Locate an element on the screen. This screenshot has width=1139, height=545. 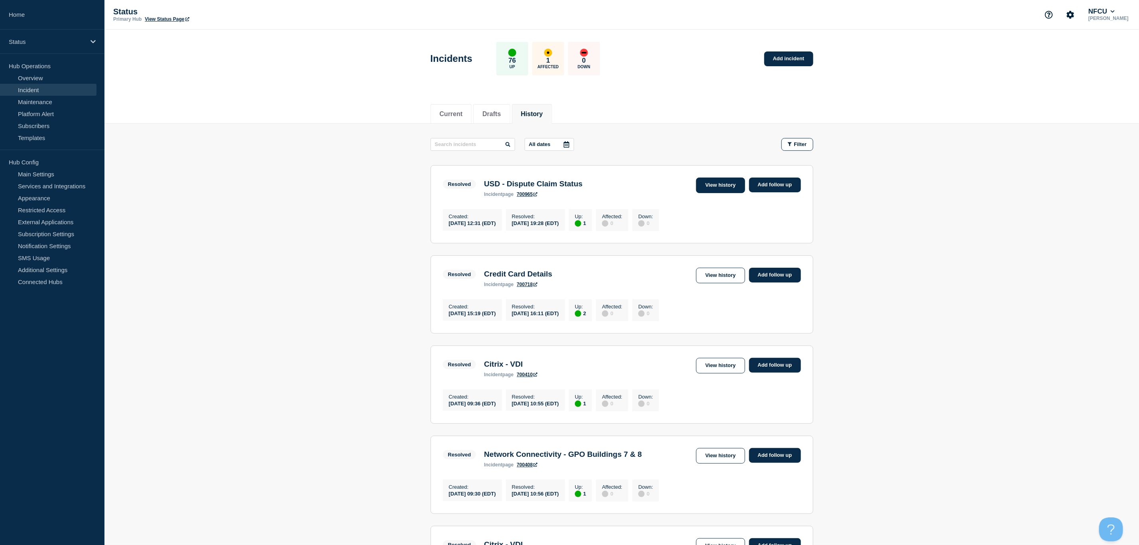
a: View Status Page is located at coordinates (167, 19).